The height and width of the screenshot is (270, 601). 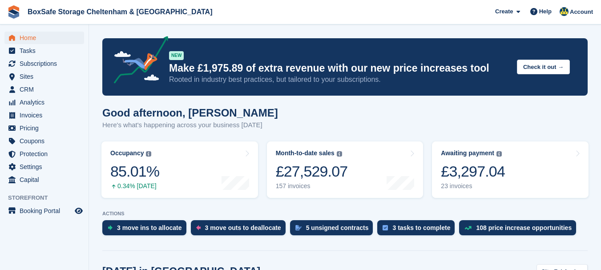 I want to click on span: Capital, so click(x=46, y=180).